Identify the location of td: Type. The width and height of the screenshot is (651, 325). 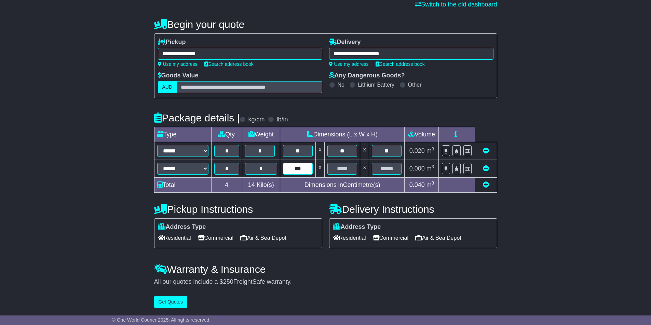
(182, 135).